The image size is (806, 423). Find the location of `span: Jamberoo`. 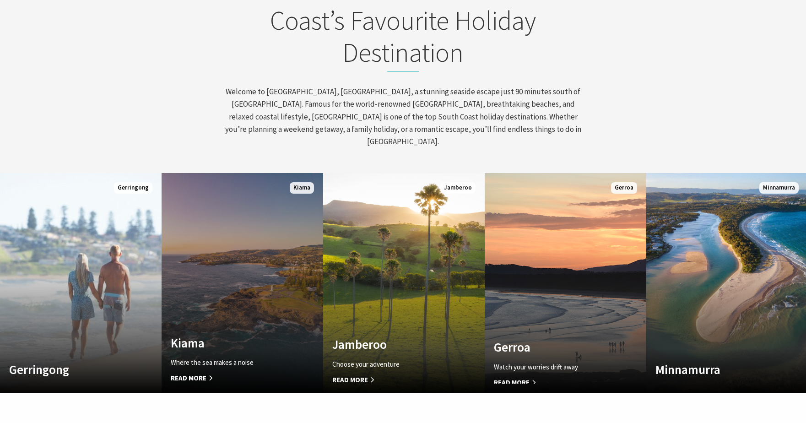

span: Jamberoo is located at coordinates (458, 188).